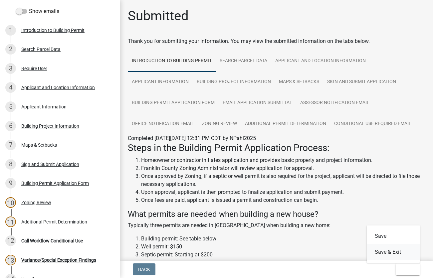 This screenshot has width=433, height=278. I want to click on div: 9, so click(11, 183).